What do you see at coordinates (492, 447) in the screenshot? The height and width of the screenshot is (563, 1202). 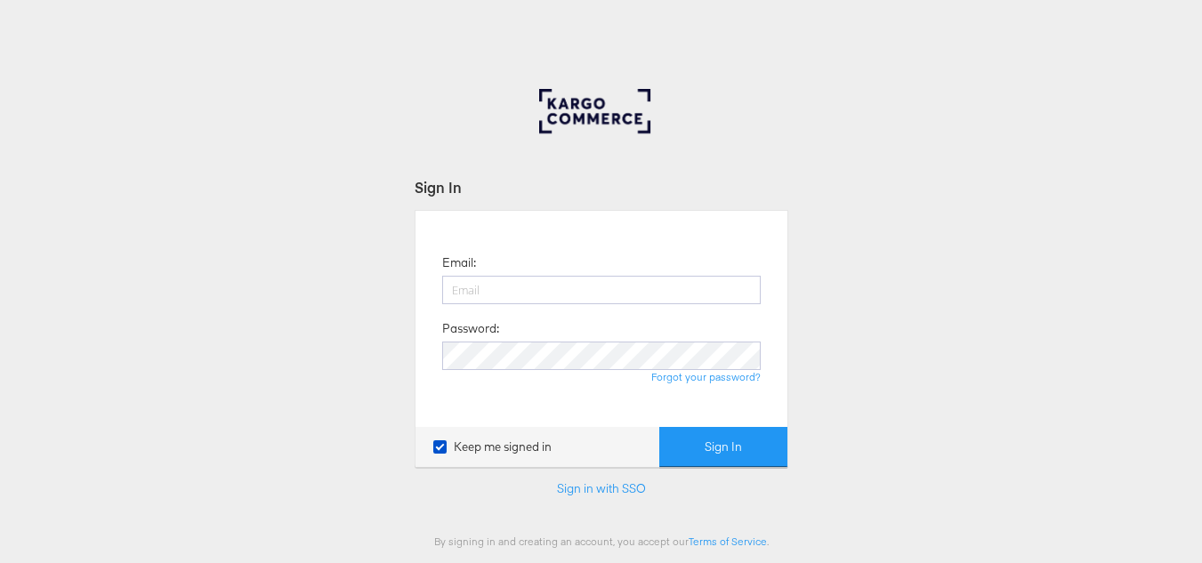 I see `label: Keep me signed in` at bounding box center [492, 447].